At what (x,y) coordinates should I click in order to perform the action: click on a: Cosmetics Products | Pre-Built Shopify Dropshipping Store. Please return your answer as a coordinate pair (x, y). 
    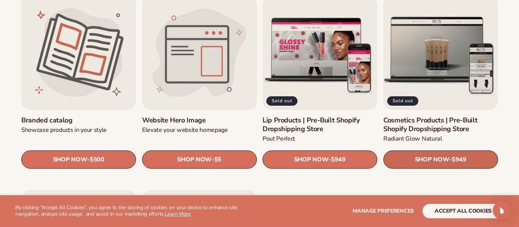
    Looking at the image, I should click on (440, 125).